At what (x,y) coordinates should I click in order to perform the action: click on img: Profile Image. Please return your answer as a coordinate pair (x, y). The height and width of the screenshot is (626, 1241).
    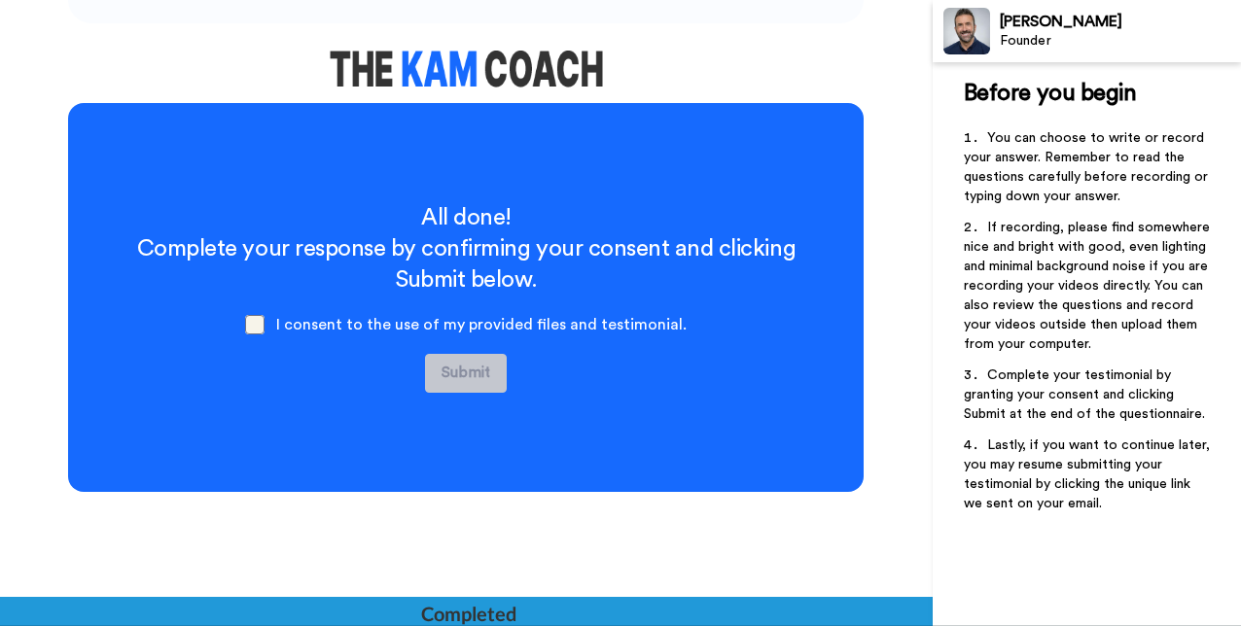
    Looking at the image, I should click on (967, 31).